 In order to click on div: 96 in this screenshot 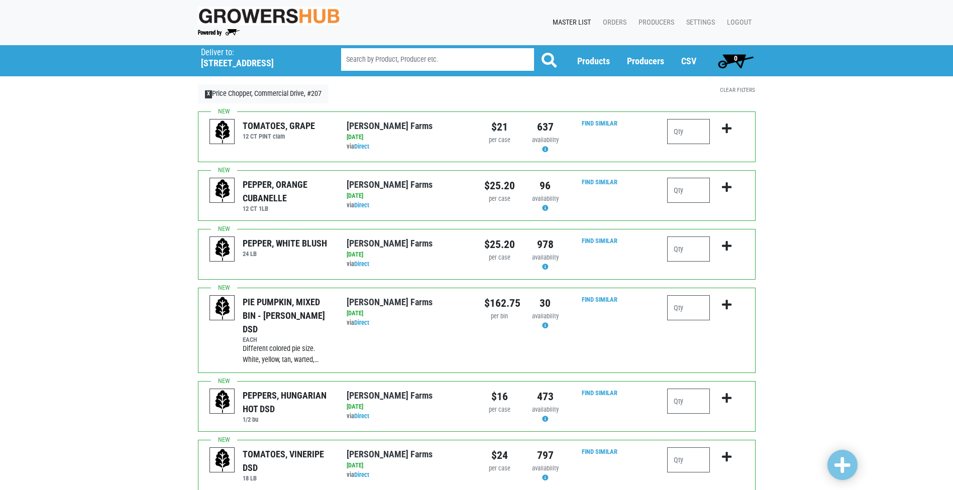, I will do `click(545, 186)`.